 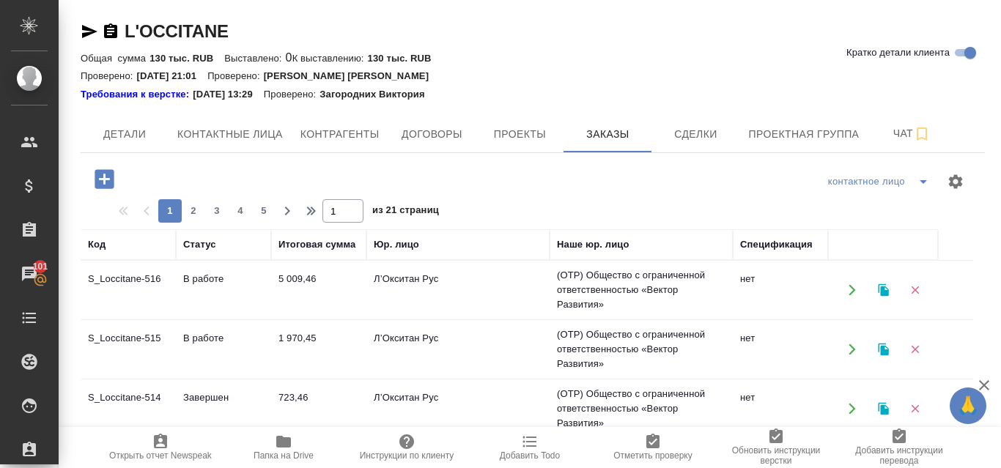 I want to click on span: 5, so click(x=264, y=211).